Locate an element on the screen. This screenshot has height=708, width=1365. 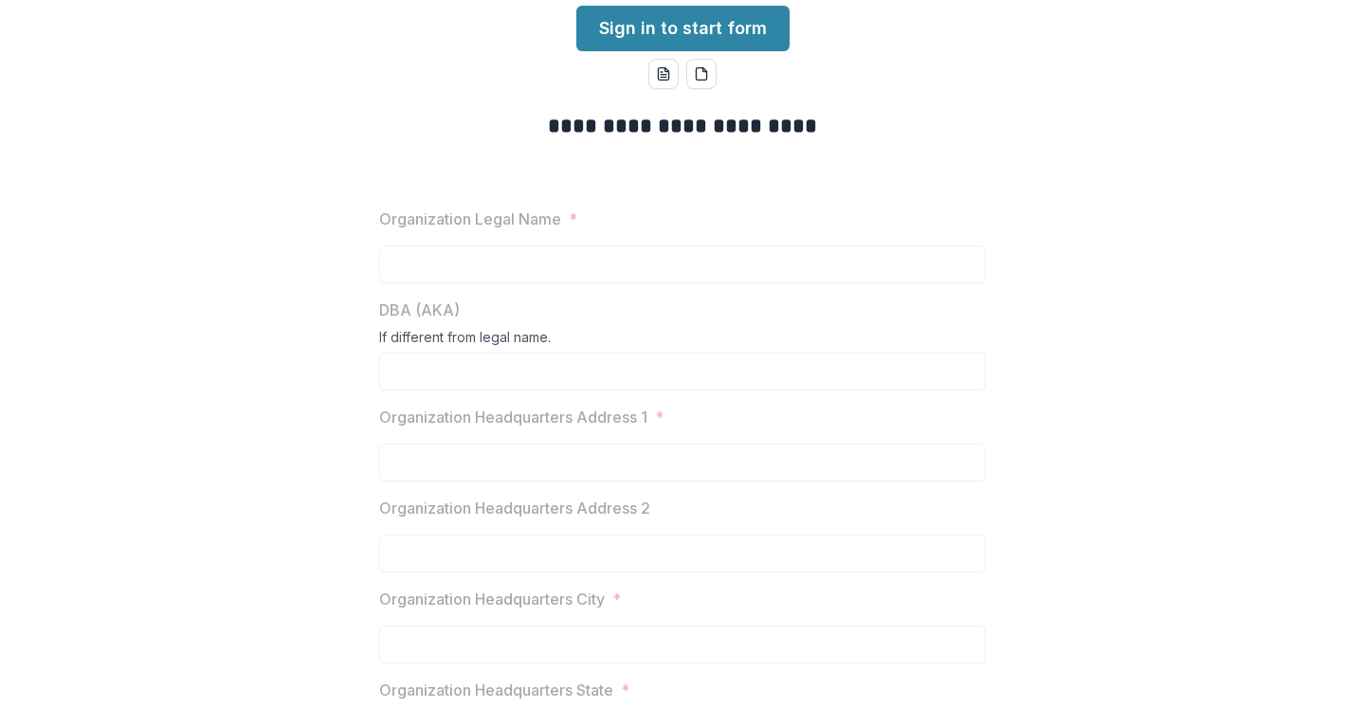
button: pdf-download is located at coordinates (702, 74).